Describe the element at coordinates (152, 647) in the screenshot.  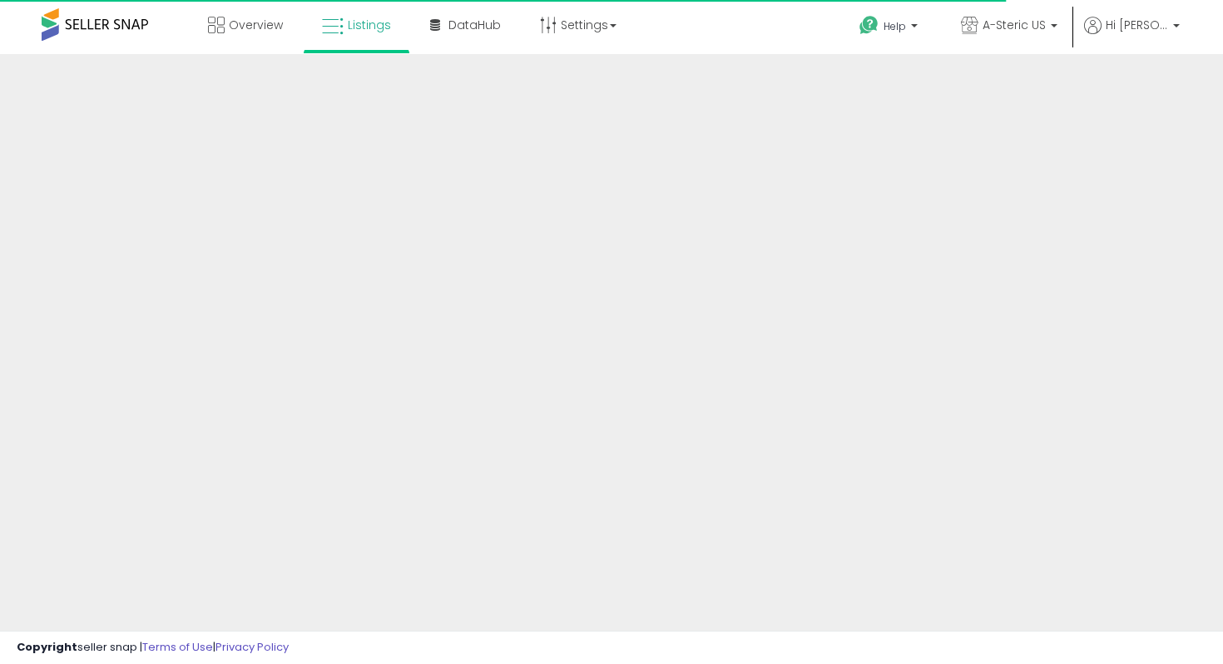
I see `div: seller snap | |` at that location.